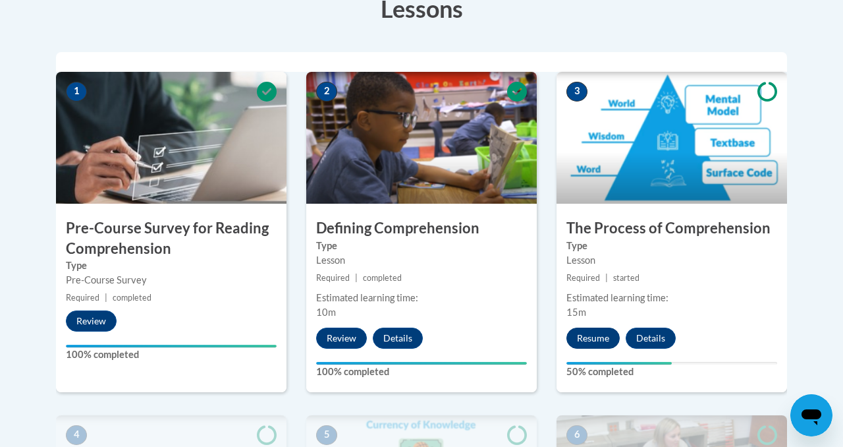  Describe the element at coordinates (422, 228) in the screenshot. I see `h3: Defining Comprehension` at that location.